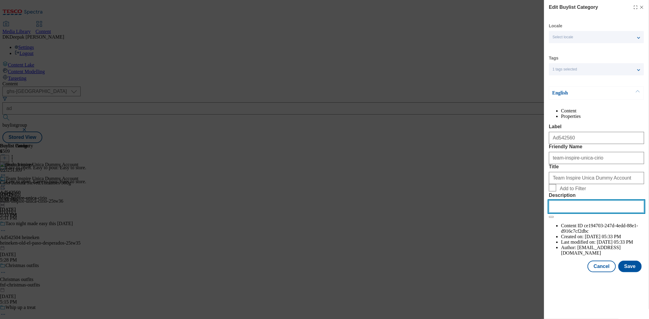 Image resolution: width=649 pixels, height=319 pixels. What do you see at coordinates (599, 228) in the screenshot?
I see `span: ce194703-247d-4edd-88e1-d916c7cf2dbc` at bounding box center [599, 228].